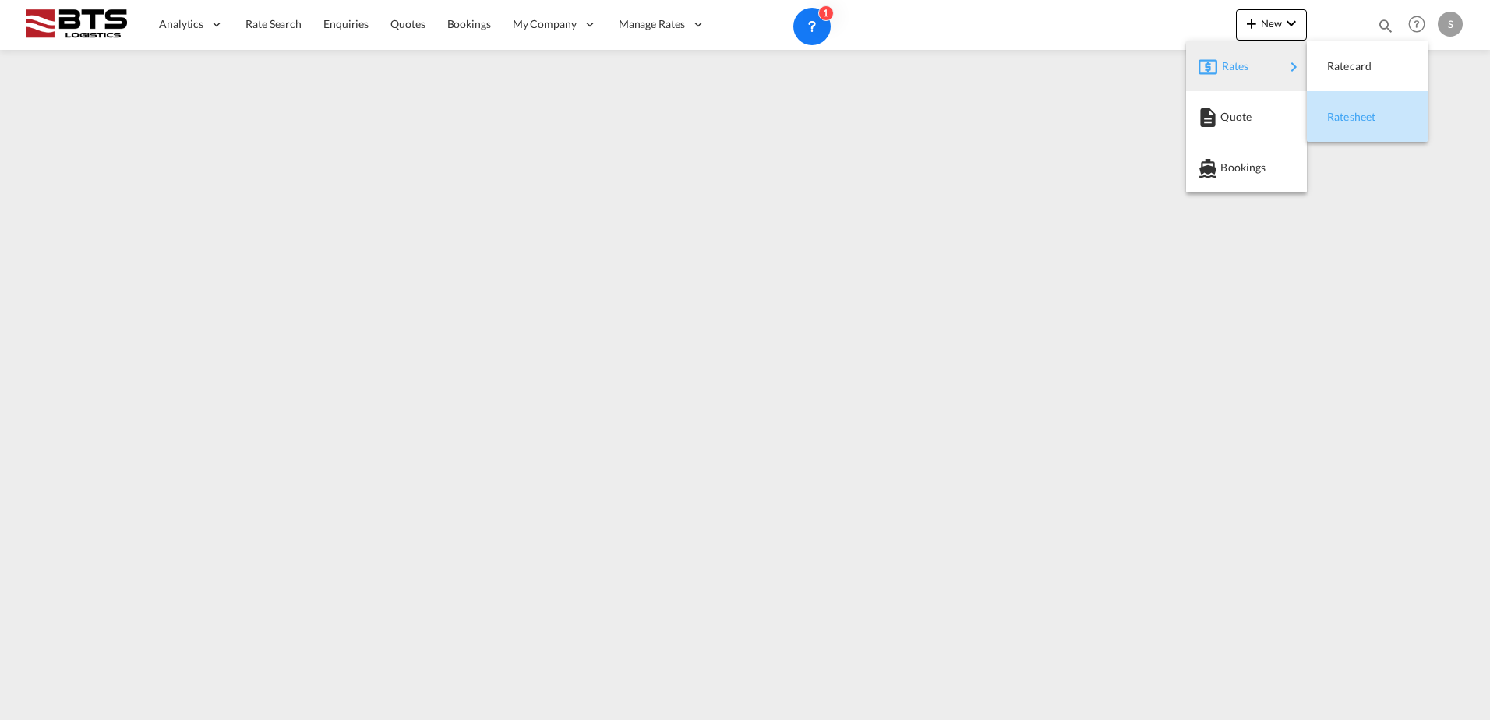  What do you see at coordinates (1229, 168) in the screenshot?
I see `span: Bookings` at bounding box center [1229, 168].